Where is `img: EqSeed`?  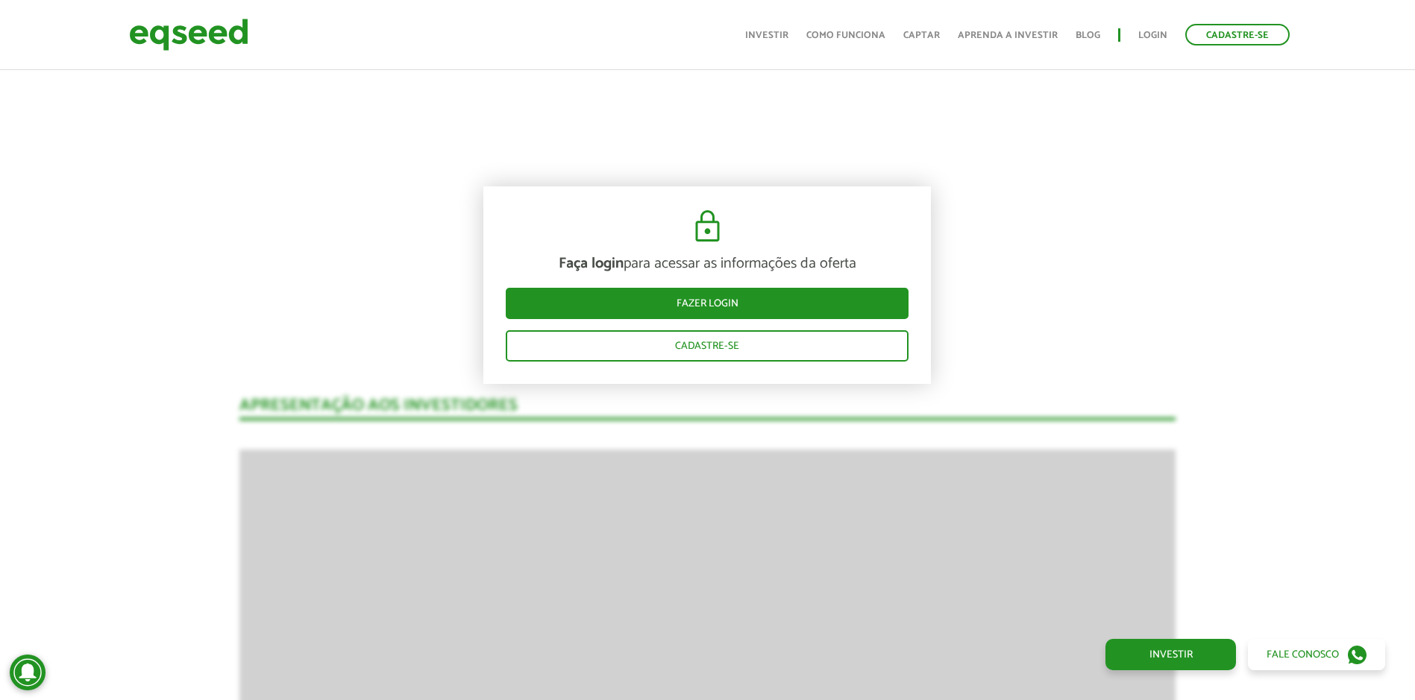
img: EqSeed is located at coordinates (189, 34).